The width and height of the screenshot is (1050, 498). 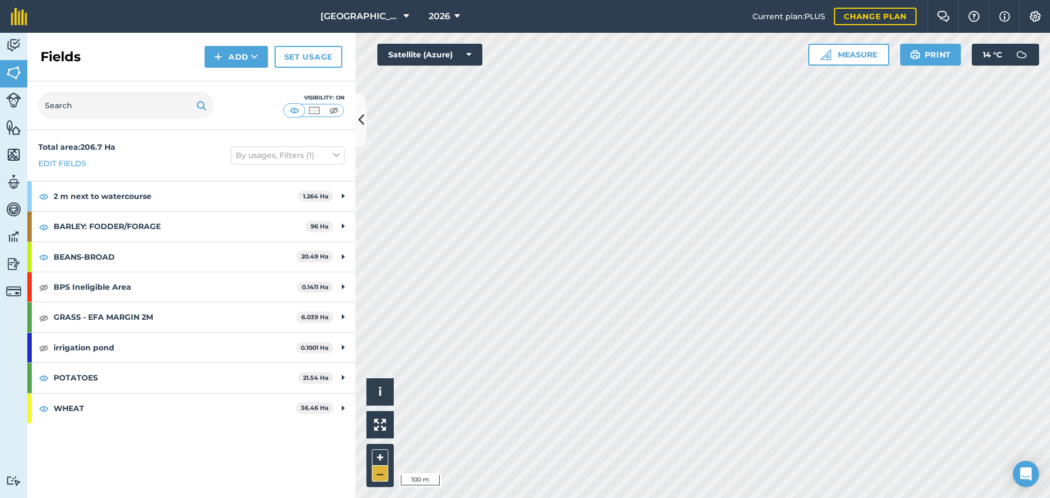 I want to click on img: A cog icon, so click(x=1036, y=16).